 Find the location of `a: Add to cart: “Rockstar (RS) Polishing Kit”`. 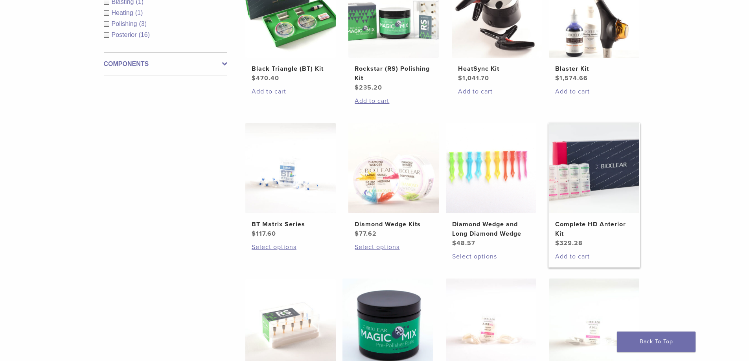

a: Add to cart: “Rockstar (RS) Polishing Kit” is located at coordinates (393, 101).